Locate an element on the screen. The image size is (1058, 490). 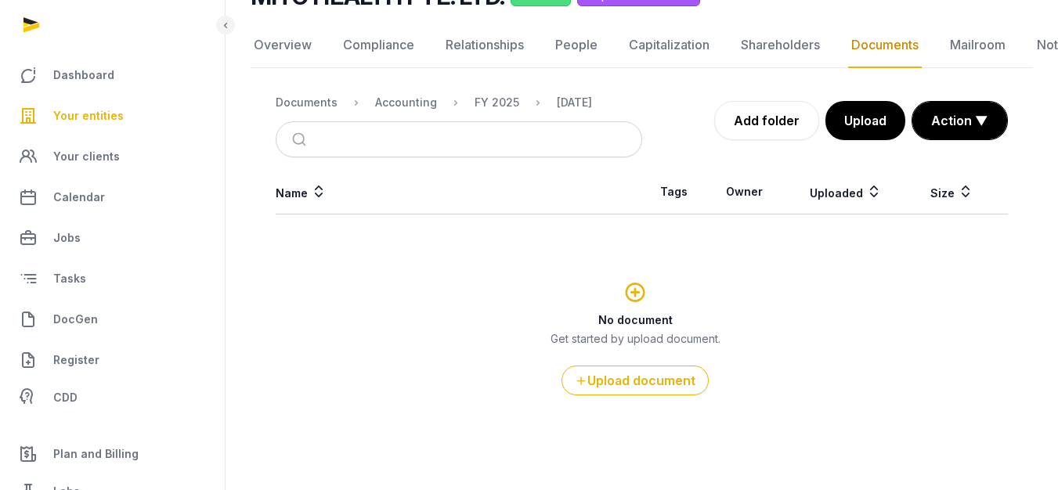
a: CDD is located at coordinates (112, 398).